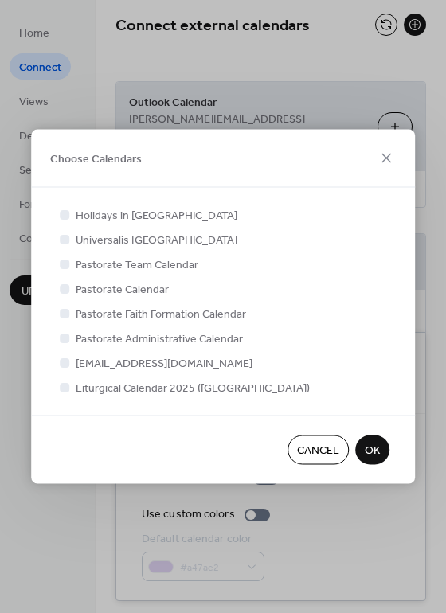 The width and height of the screenshot is (446, 613). What do you see at coordinates (318, 450) in the screenshot?
I see `button: Cancel` at bounding box center [318, 450].